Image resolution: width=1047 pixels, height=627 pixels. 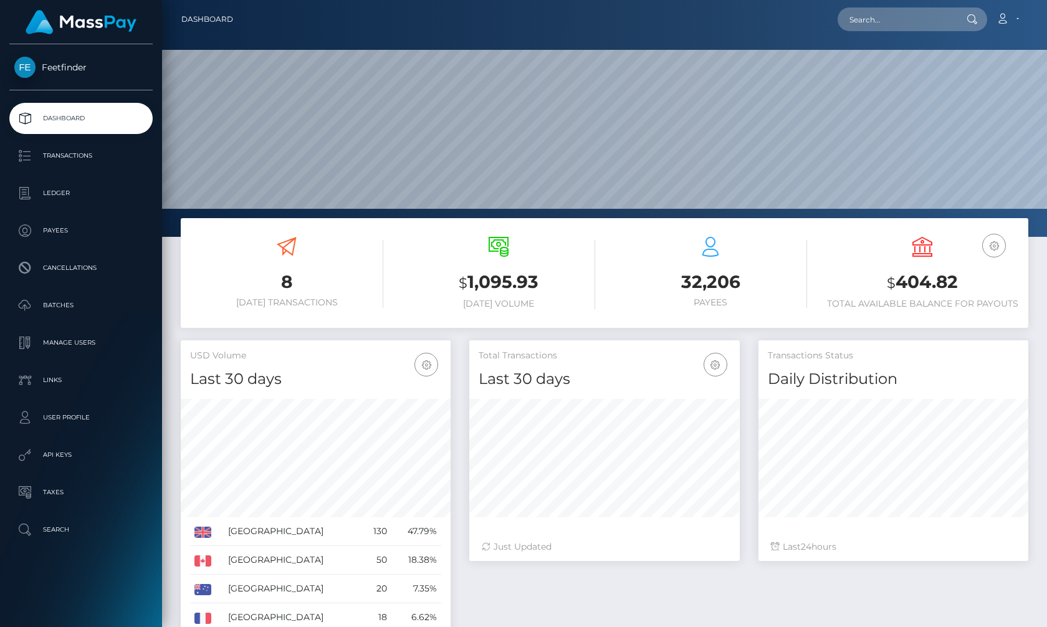 I want to click on div: Last hours, so click(x=893, y=546).